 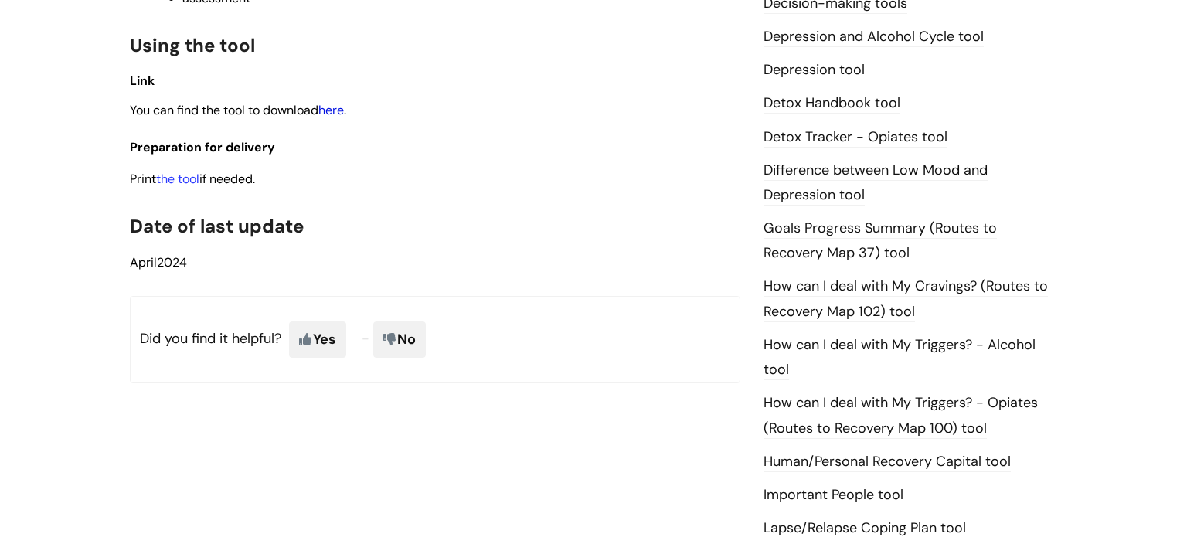 I want to click on span: Using the tool, so click(x=192, y=45).